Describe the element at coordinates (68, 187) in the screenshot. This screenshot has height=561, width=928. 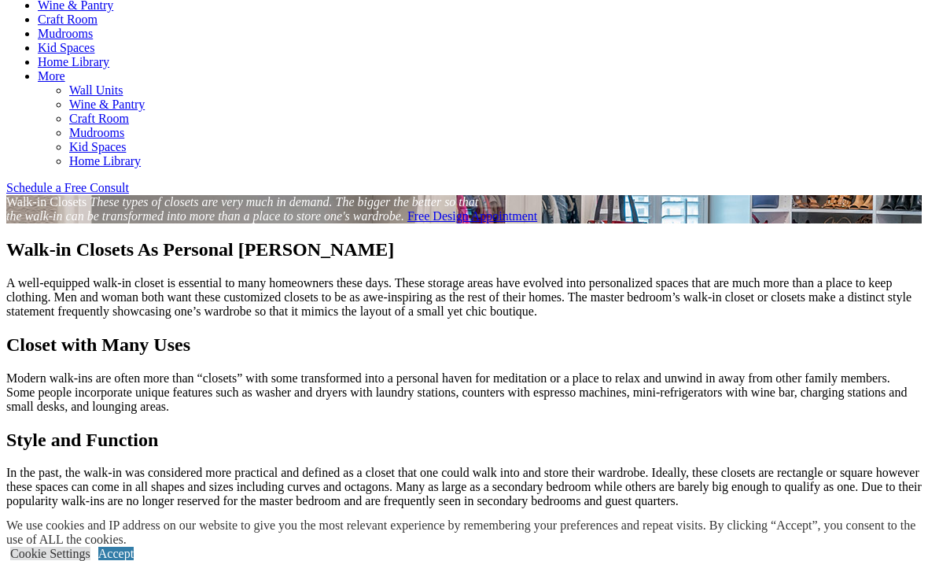
I see `a: Schedule a Free Consult (opens a dropdown menu)` at that location.